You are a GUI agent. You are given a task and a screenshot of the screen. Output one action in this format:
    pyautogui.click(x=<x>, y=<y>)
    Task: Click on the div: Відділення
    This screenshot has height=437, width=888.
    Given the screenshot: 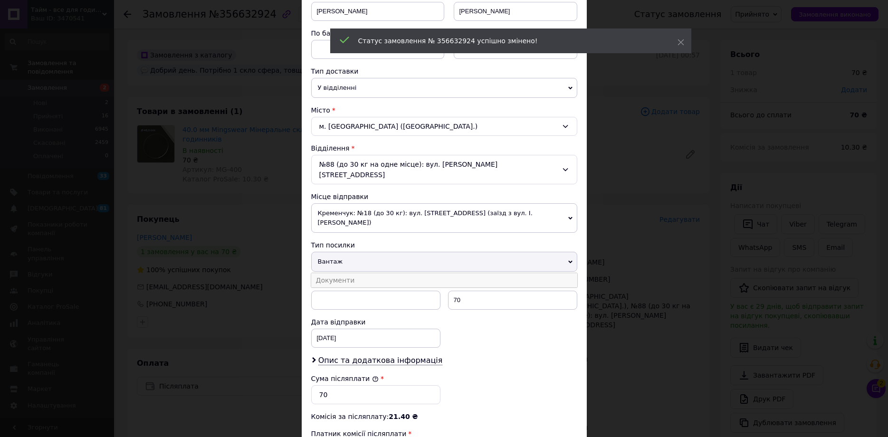 What is the action you would take?
    pyautogui.click(x=444, y=148)
    